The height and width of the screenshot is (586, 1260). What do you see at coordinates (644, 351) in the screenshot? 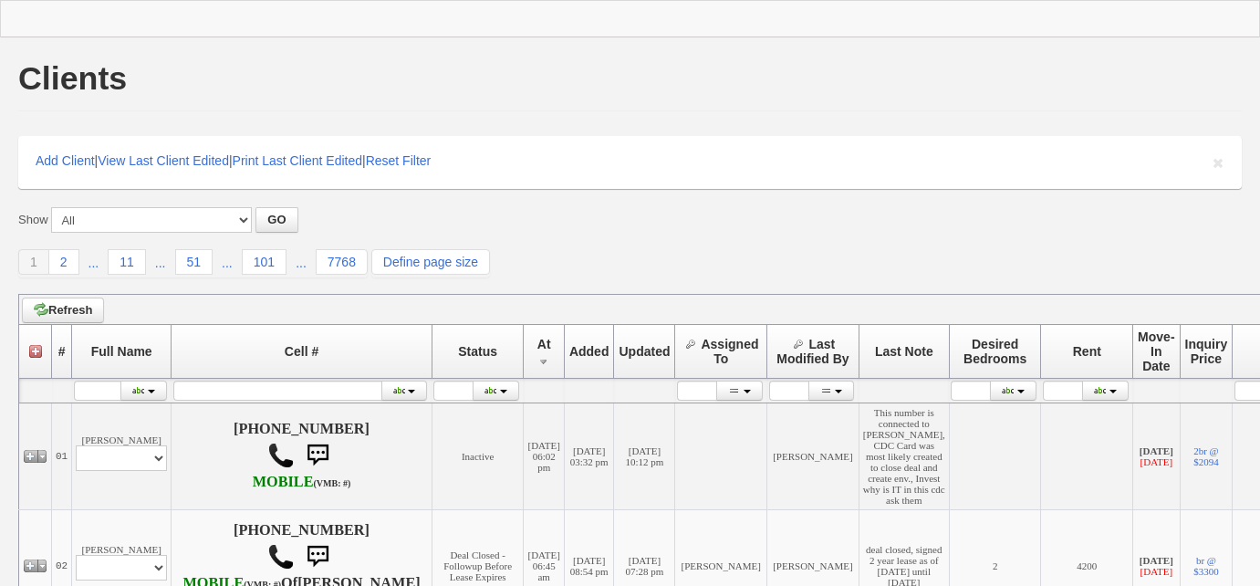
I see `span: Updated` at bounding box center [644, 351].